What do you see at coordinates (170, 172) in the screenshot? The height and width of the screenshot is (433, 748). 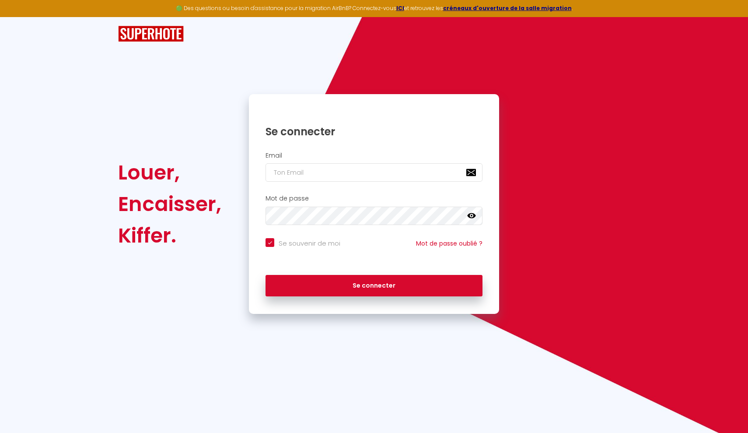 I see `div: Louer,` at bounding box center [170, 172].